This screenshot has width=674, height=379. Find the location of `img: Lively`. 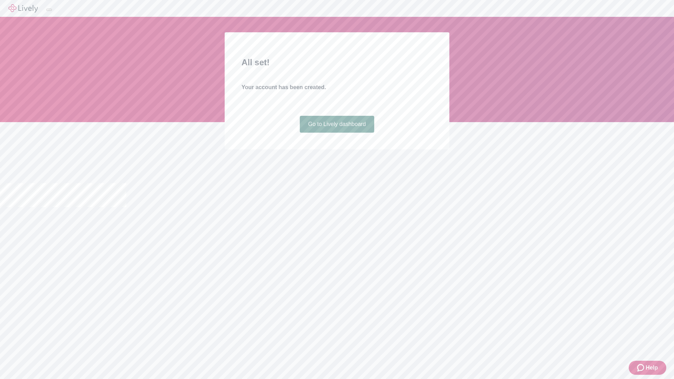

img: Lively is located at coordinates (23, 8).